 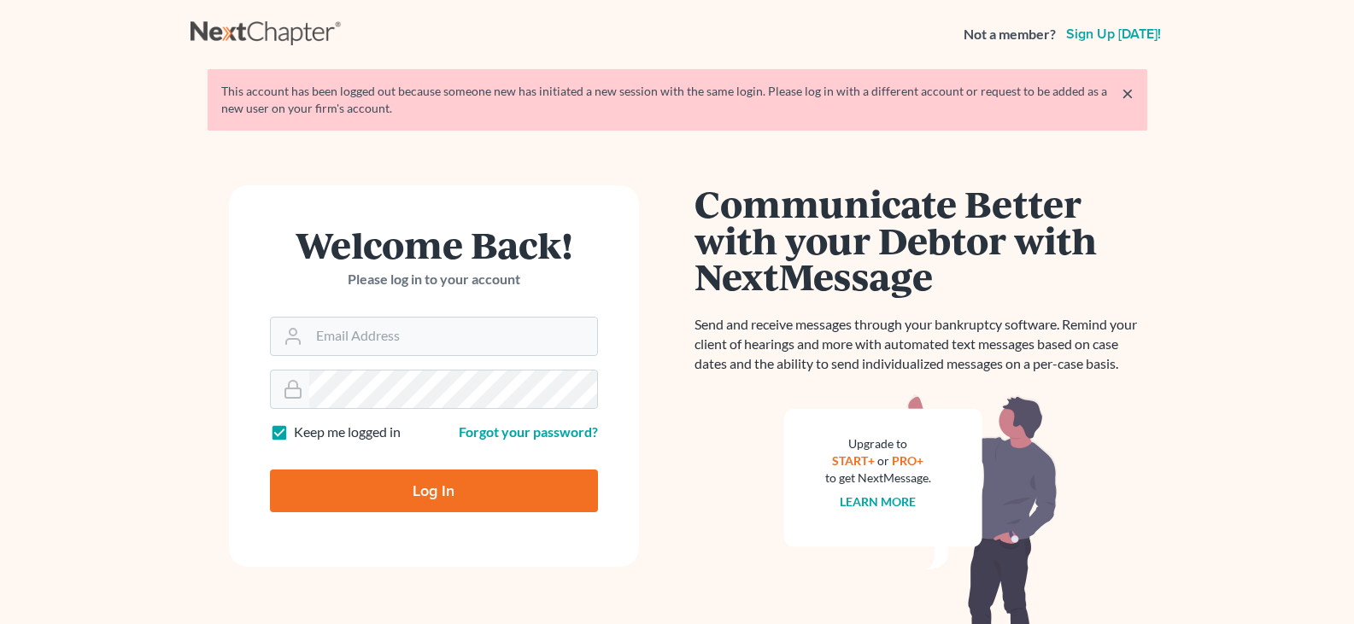 What do you see at coordinates (453, 336) in the screenshot?
I see `input: Email Address` at bounding box center [453, 336].